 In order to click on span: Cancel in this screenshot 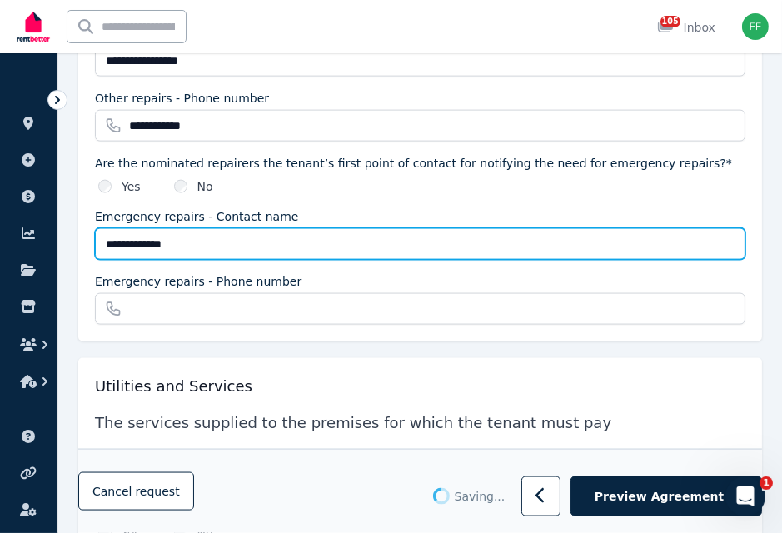, I will do `click(136, 491)`.